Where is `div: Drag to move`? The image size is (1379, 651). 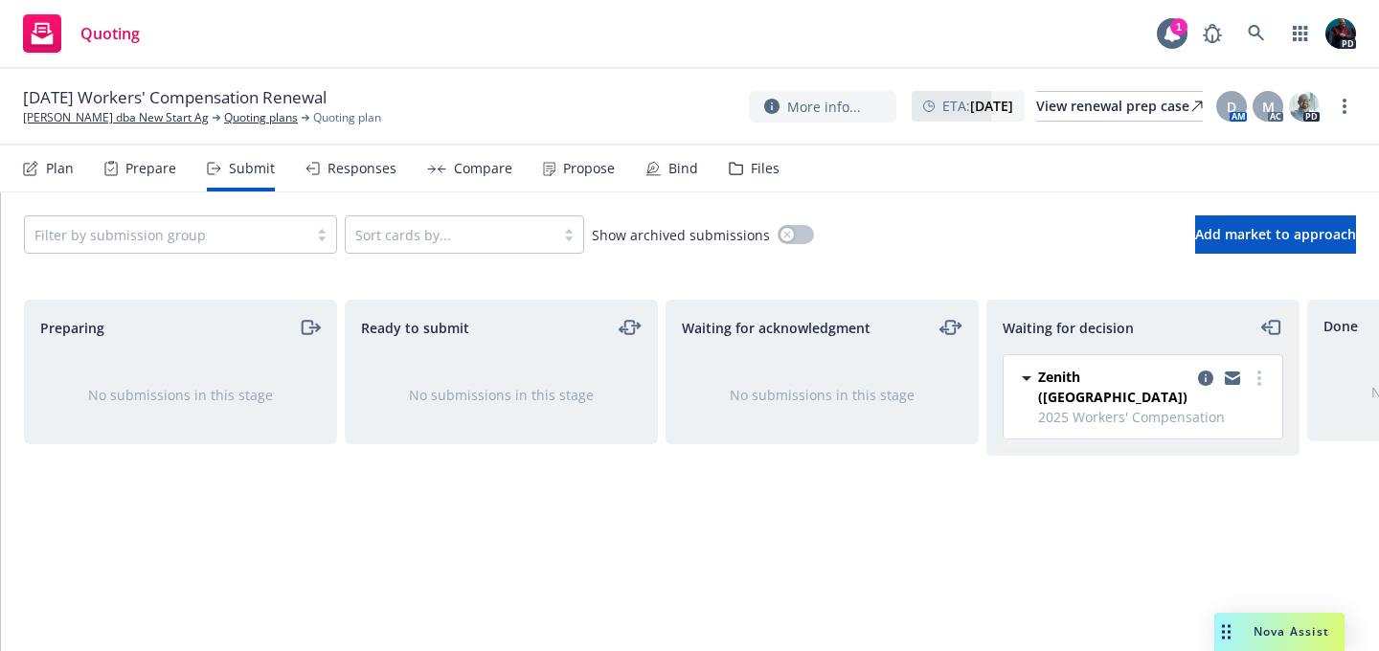
div: Drag to move is located at coordinates (1226, 632).